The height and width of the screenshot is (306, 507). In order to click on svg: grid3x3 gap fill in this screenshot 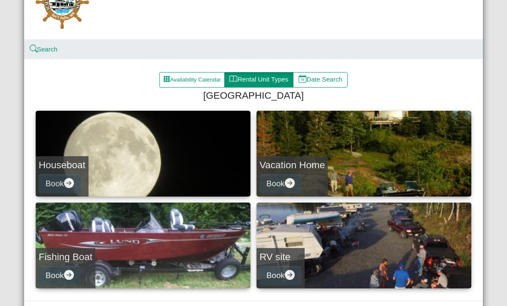, I will do `click(167, 79)`.